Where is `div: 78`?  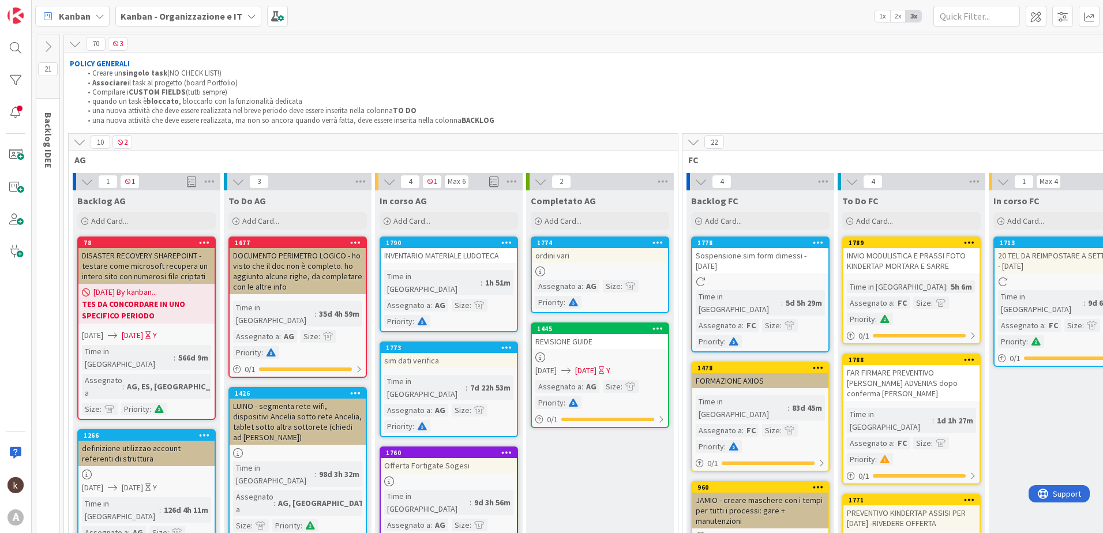 div: 78 is located at coordinates (146, 243).